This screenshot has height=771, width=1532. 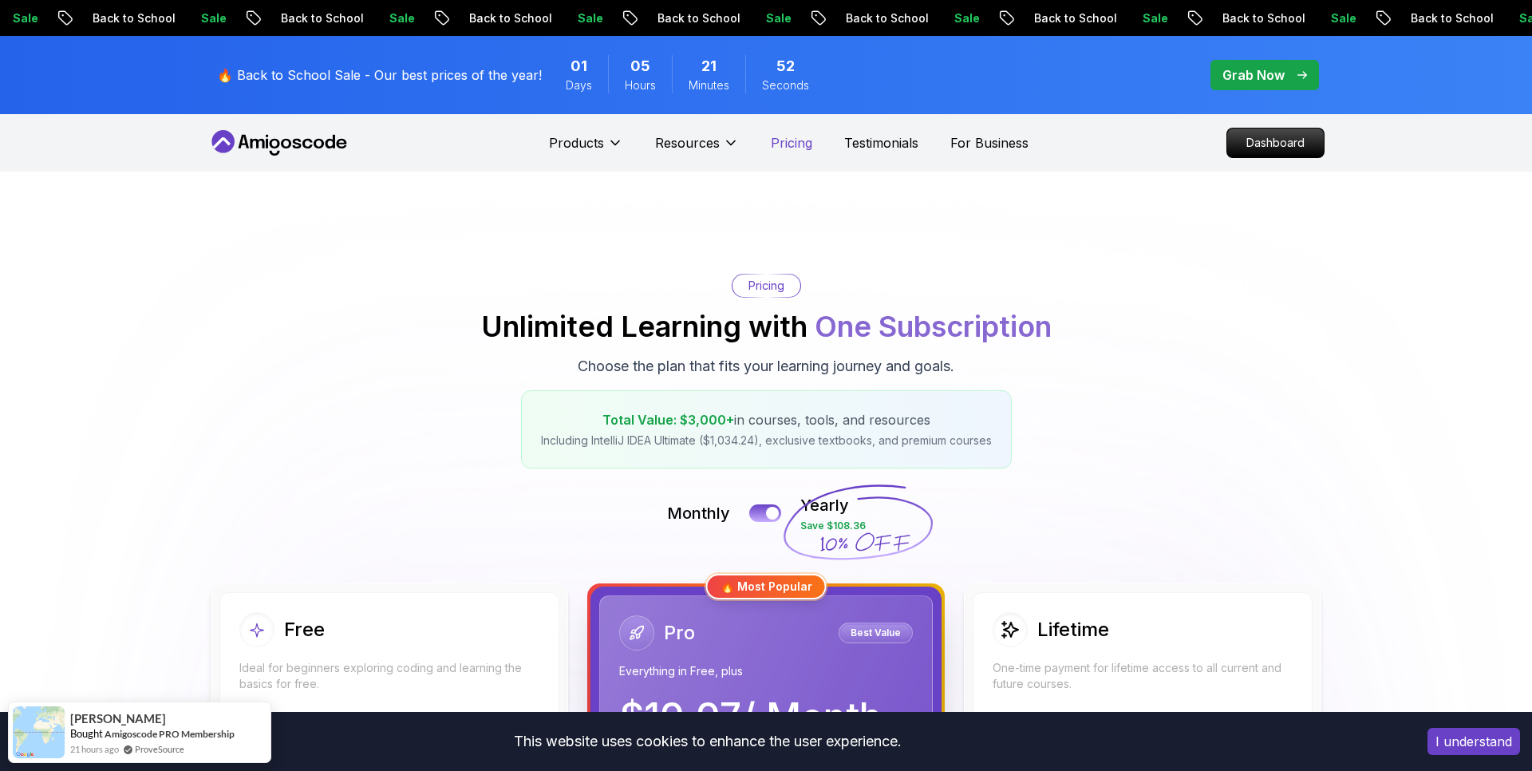 I want to click on p: Grab Now, so click(x=1254, y=75).